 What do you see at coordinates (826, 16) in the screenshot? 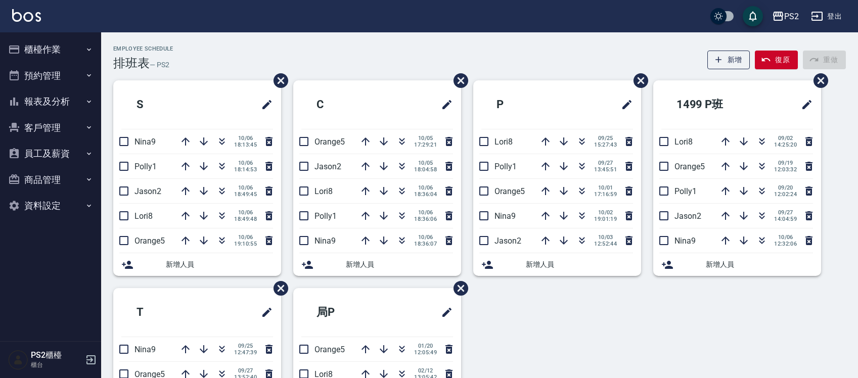
I see `button: 登出` at bounding box center [826, 16].